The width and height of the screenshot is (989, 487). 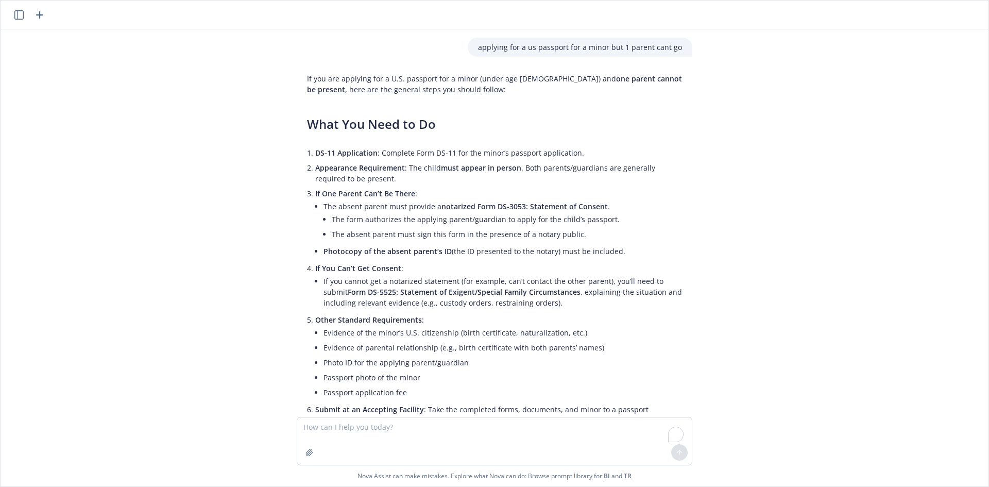 I want to click on p: : Complete Form DS-11 for the minor’s passport application., so click(x=499, y=152).